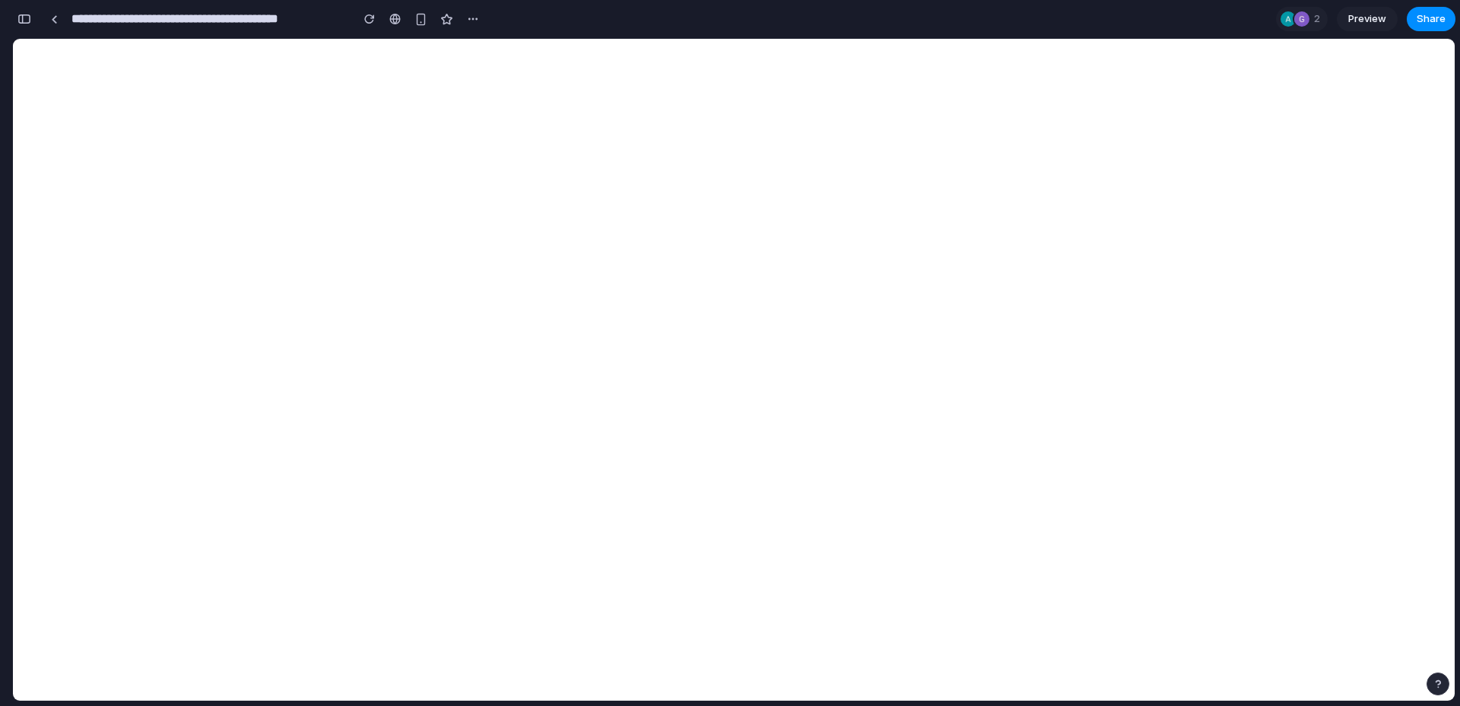  Describe the element at coordinates (1368, 19) in the screenshot. I see `span: Preview` at that location.